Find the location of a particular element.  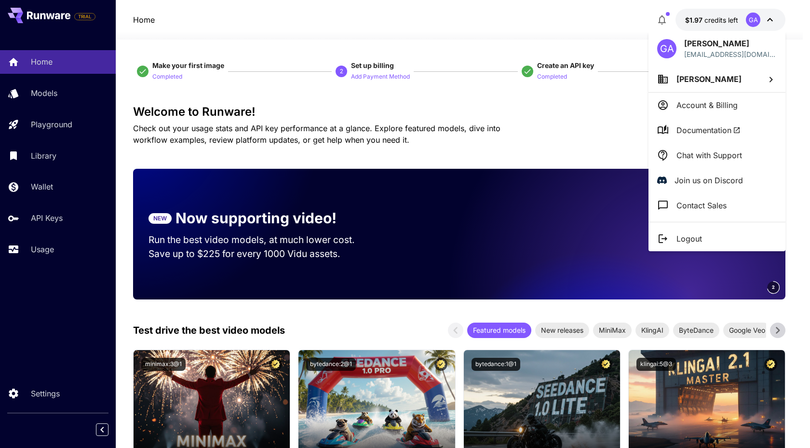

div: GA is located at coordinates (667, 49).